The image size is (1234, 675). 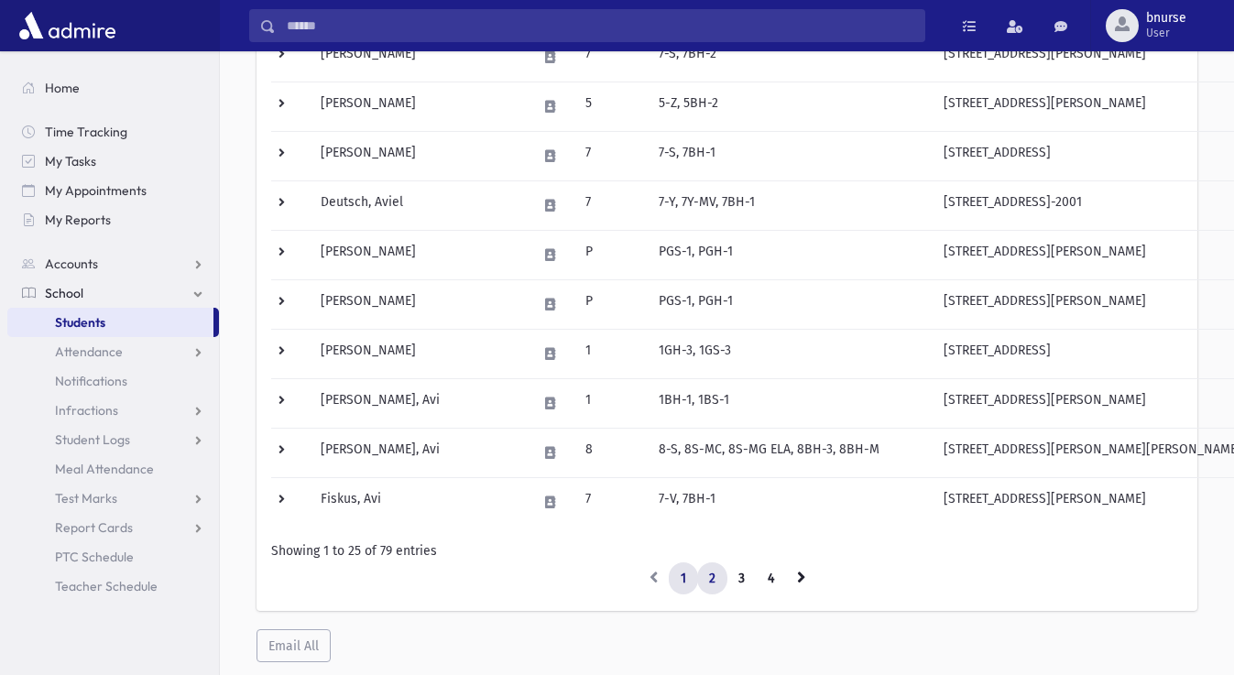 What do you see at coordinates (113, 161) in the screenshot?
I see `a: My Tasks` at bounding box center [113, 161].